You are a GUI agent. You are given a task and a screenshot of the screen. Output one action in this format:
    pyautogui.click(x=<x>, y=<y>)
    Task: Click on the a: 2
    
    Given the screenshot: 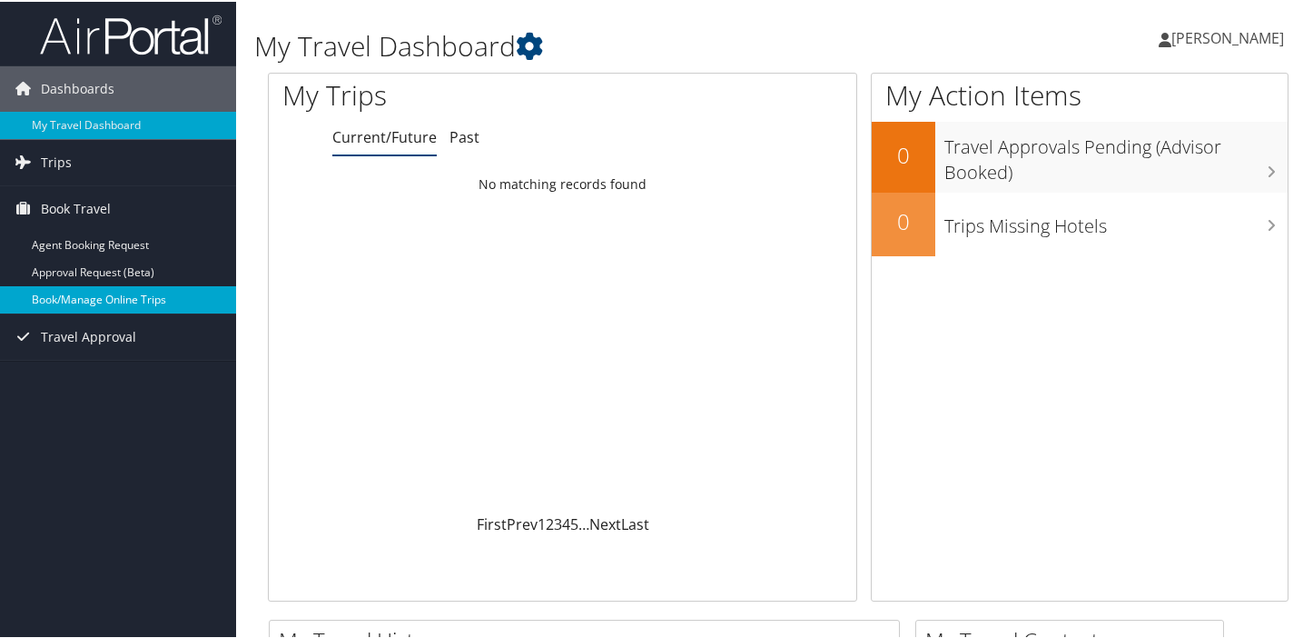 What is the action you would take?
    pyautogui.click(x=550, y=522)
    